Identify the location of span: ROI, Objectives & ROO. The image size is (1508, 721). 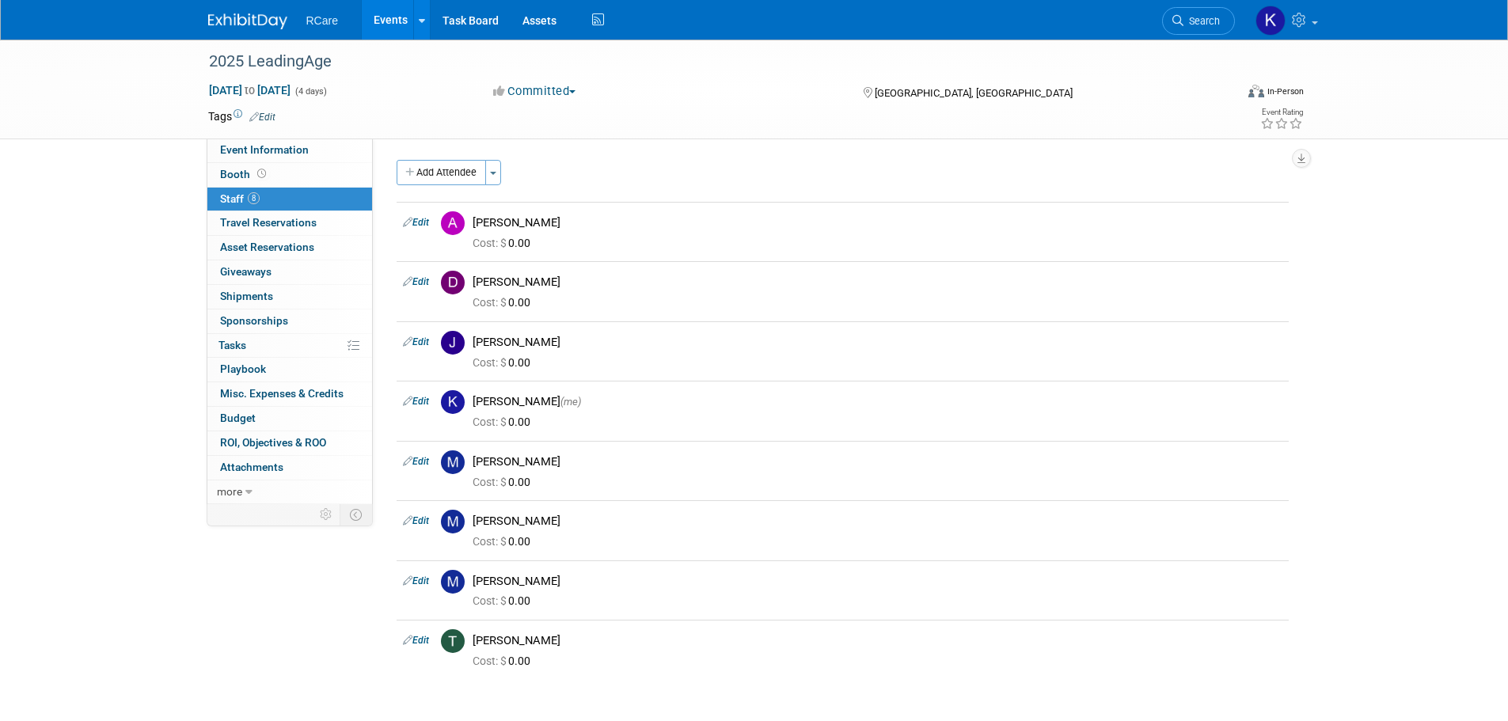
(273, 442).